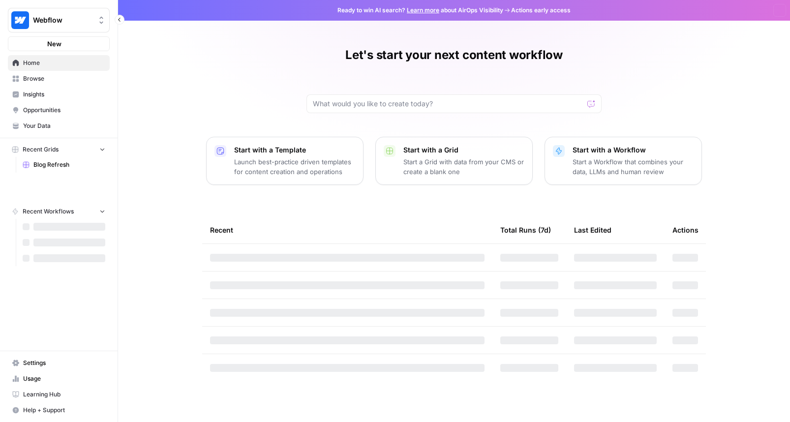 This screenshot has height=422, width=790. I want to click on span: Opportunities, so click(64, 110).